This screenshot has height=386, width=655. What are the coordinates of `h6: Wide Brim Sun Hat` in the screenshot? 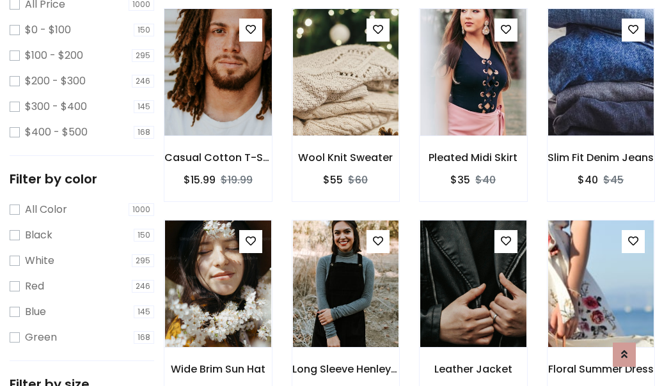 It's located at (218, 369).